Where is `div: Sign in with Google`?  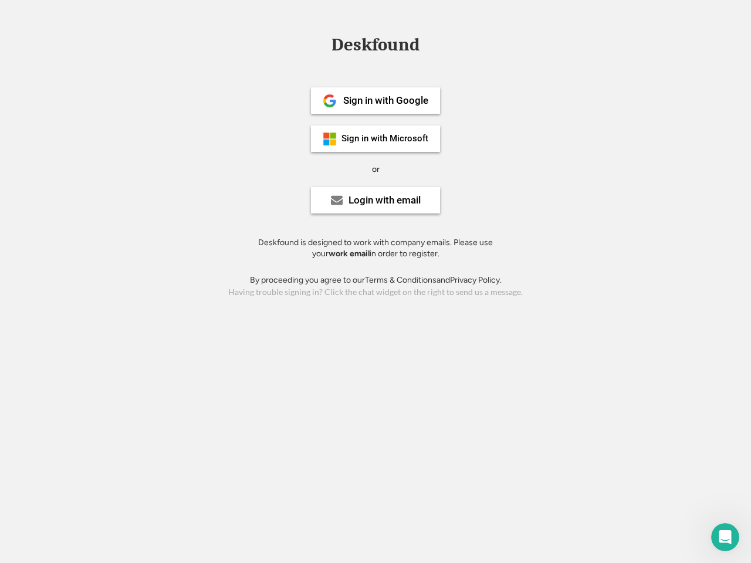 div: Sign in with Google is located at coordinates (385, 100).